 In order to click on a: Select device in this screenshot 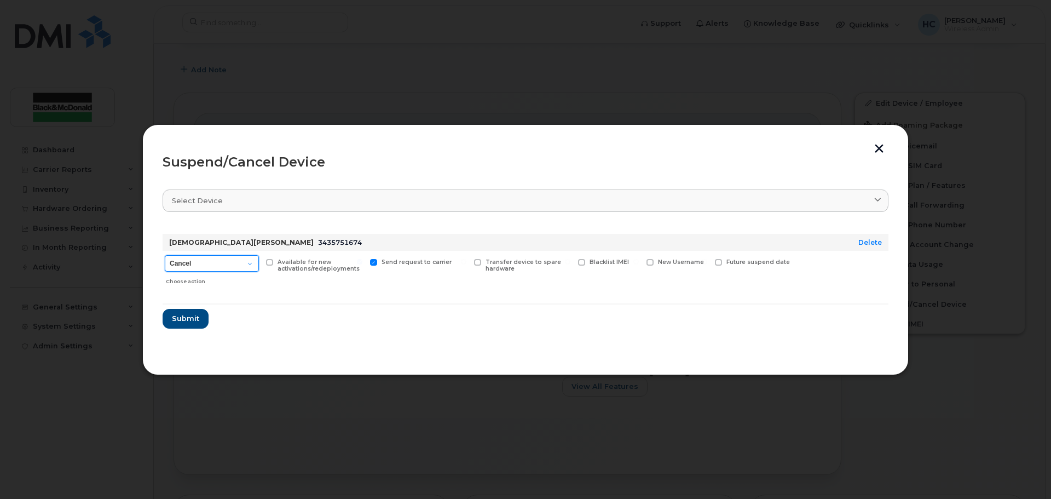, I will do `click(525, 200)`.